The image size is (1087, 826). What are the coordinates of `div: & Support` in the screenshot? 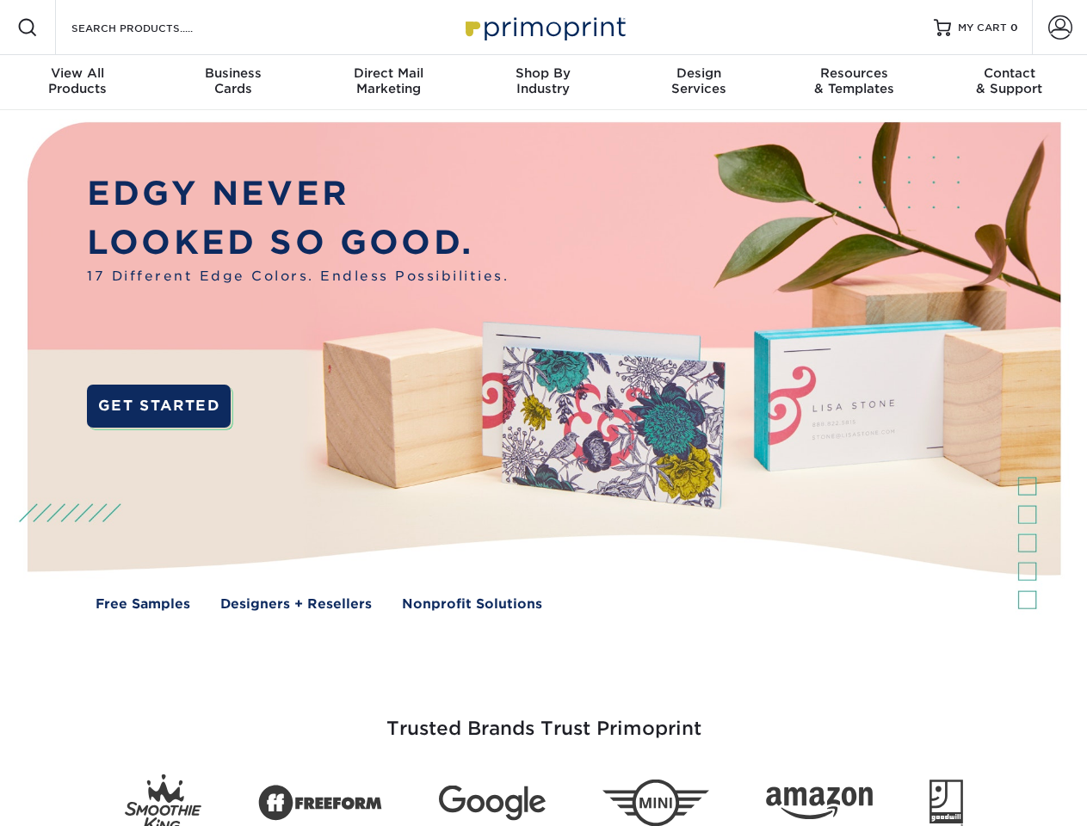 It's located at (1010, 81).